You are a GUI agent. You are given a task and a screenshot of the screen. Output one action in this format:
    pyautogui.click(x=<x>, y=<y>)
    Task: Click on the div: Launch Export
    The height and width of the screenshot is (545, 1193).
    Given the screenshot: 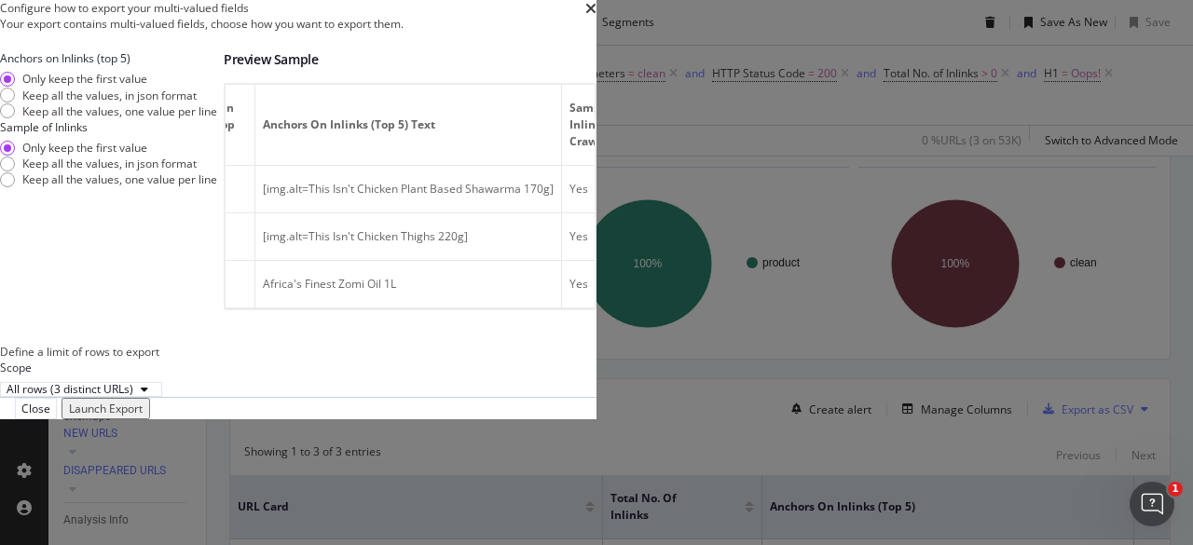 What is the action you would take?
    pyautogui.click(x=105, y=408)
    